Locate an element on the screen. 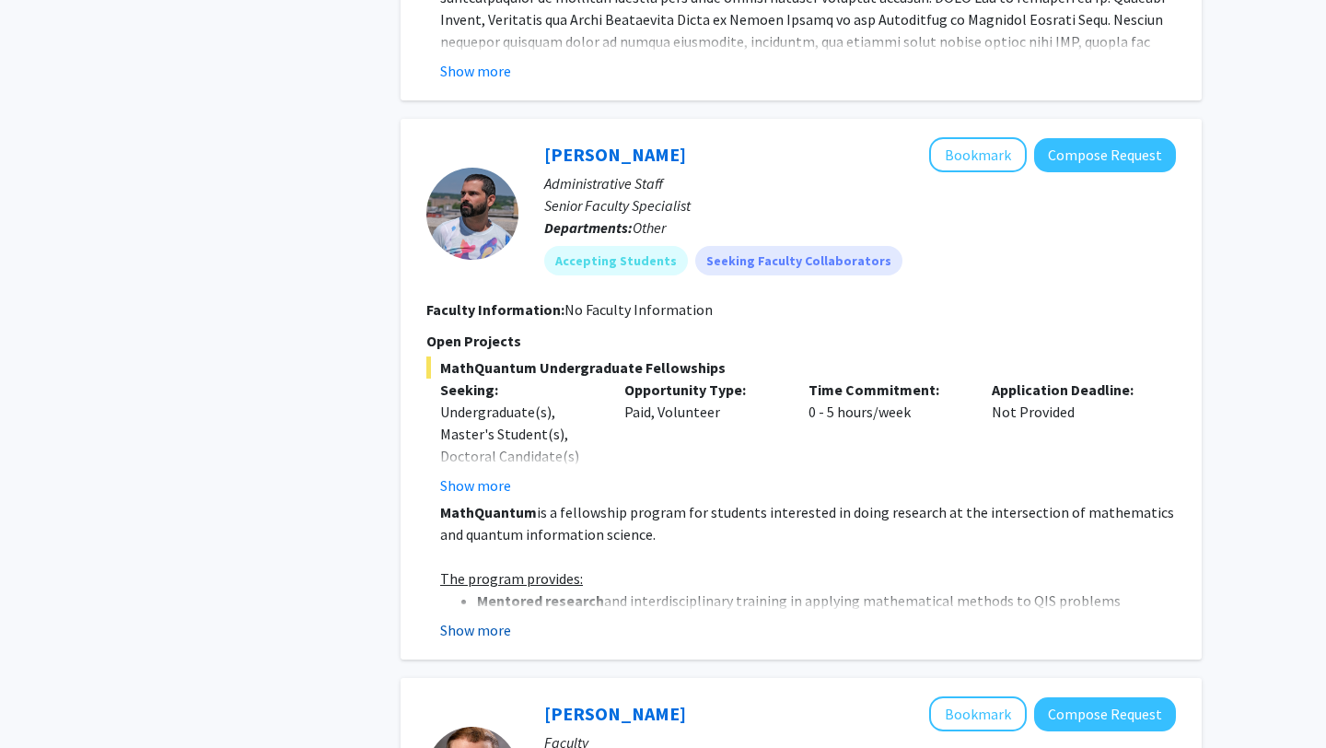  div: Not Provided is located at coordinates (1070, 438).